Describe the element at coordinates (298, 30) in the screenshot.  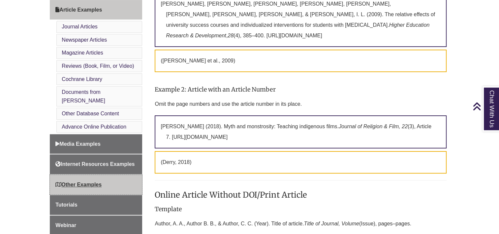
I see `em: Higher Education Research & Development` at that location.